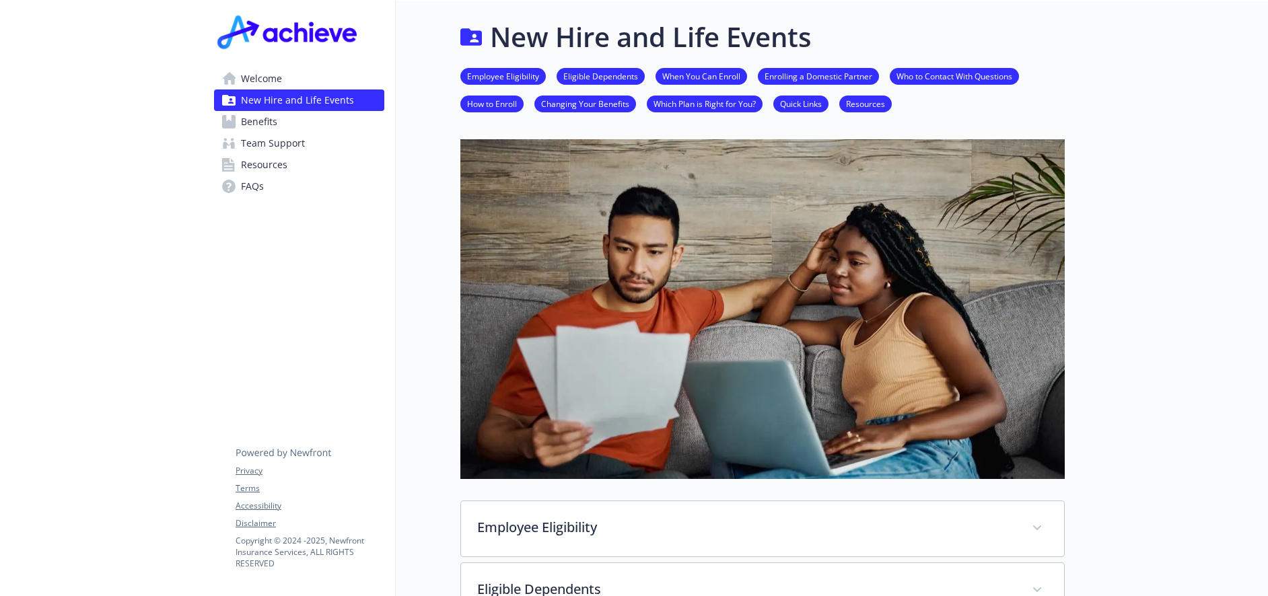 The image size is (1268, 596). I want to click on span: FAQs, so click(252, 186).